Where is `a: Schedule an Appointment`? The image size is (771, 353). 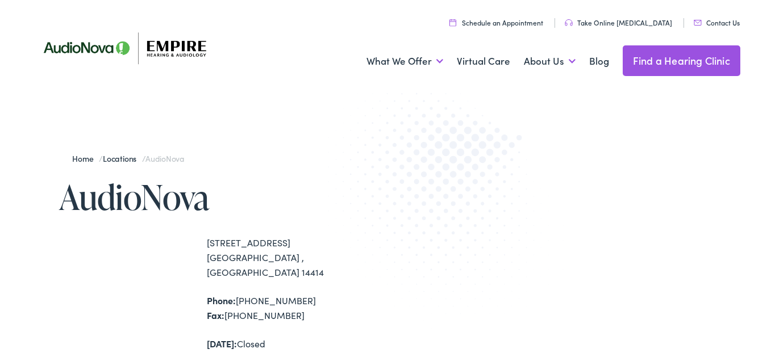
a: Schedule an Appointment is located at coordinates (496, 22).